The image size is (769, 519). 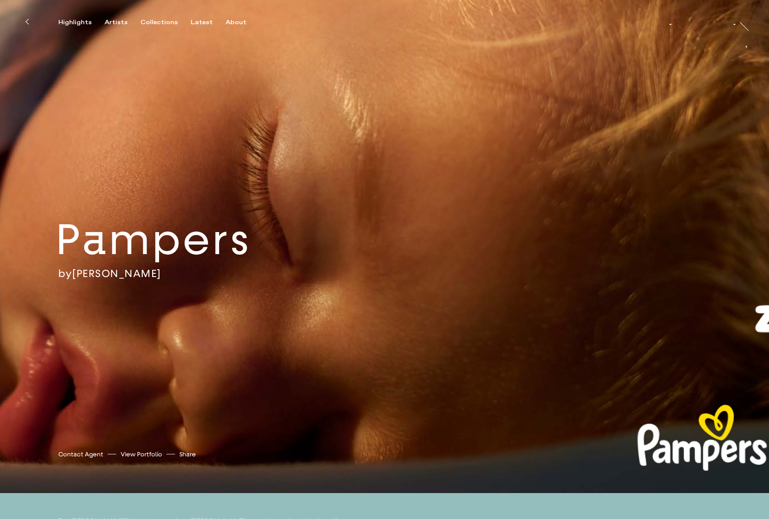 I want to click on a: View Portfolio, so click(x=141, y=455).